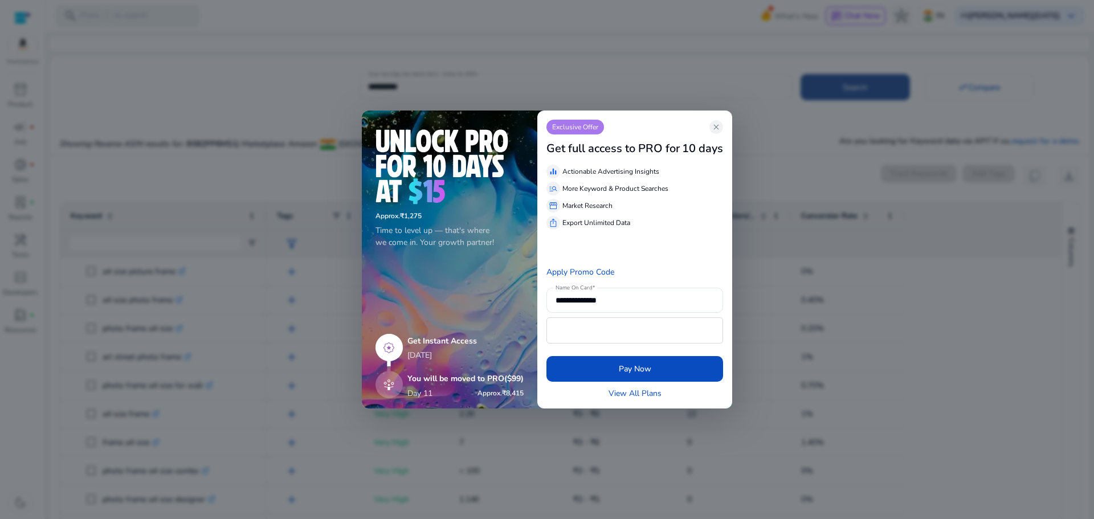 The width and height of the screenshot is (1094, 519). Describe the element at coordinates (553, 223) in the screenshot. I see `span: ios_share` at that location.